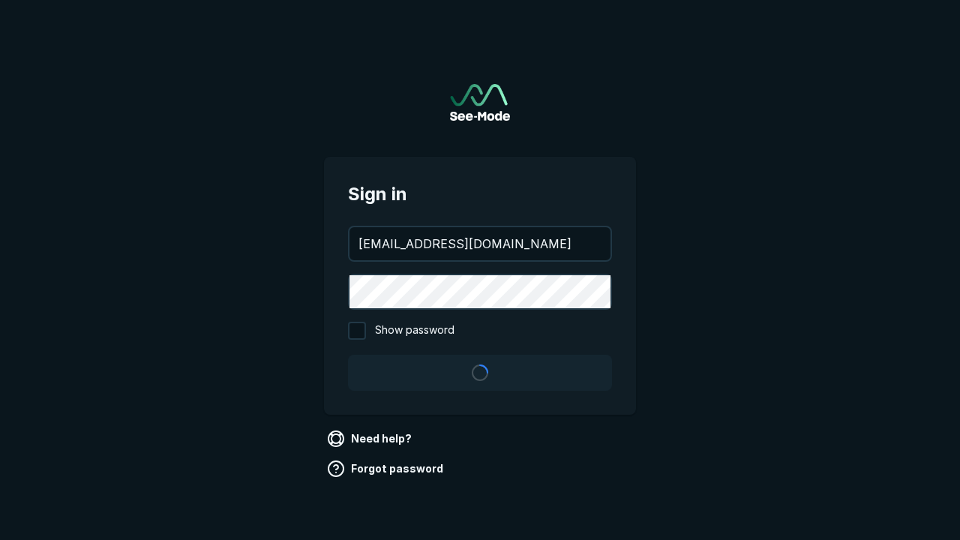 The height and width of the screenshot is (540, 960). What do you see at coordinates (386, 469) in the screenshot?
I see `a: Forgot password` at bounding box center [386, 469].